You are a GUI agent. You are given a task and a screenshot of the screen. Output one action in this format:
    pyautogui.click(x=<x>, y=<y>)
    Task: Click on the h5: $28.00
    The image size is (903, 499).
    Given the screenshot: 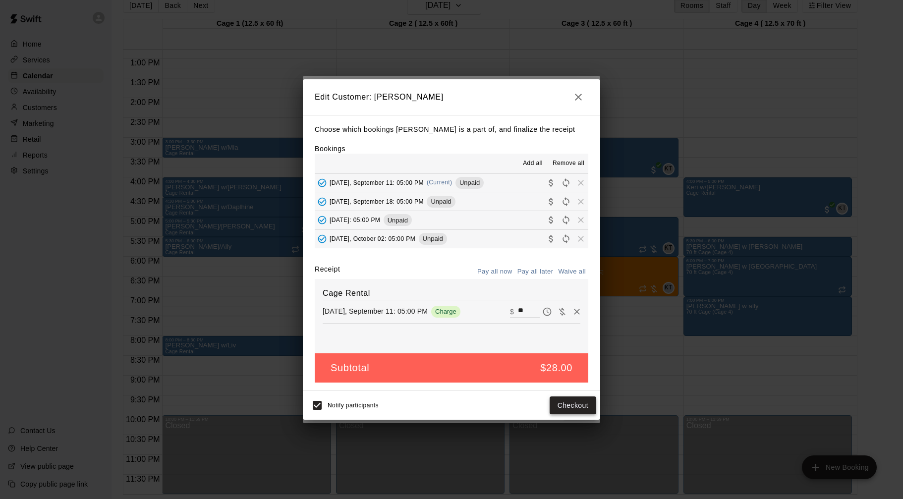 What is the action you would take?
    pyautogui.click(x=556, y=368)
    